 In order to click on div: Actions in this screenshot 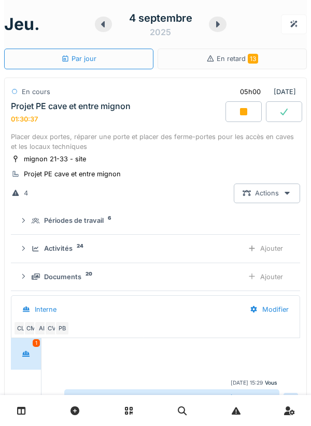, I will do `click(267, 193)`.